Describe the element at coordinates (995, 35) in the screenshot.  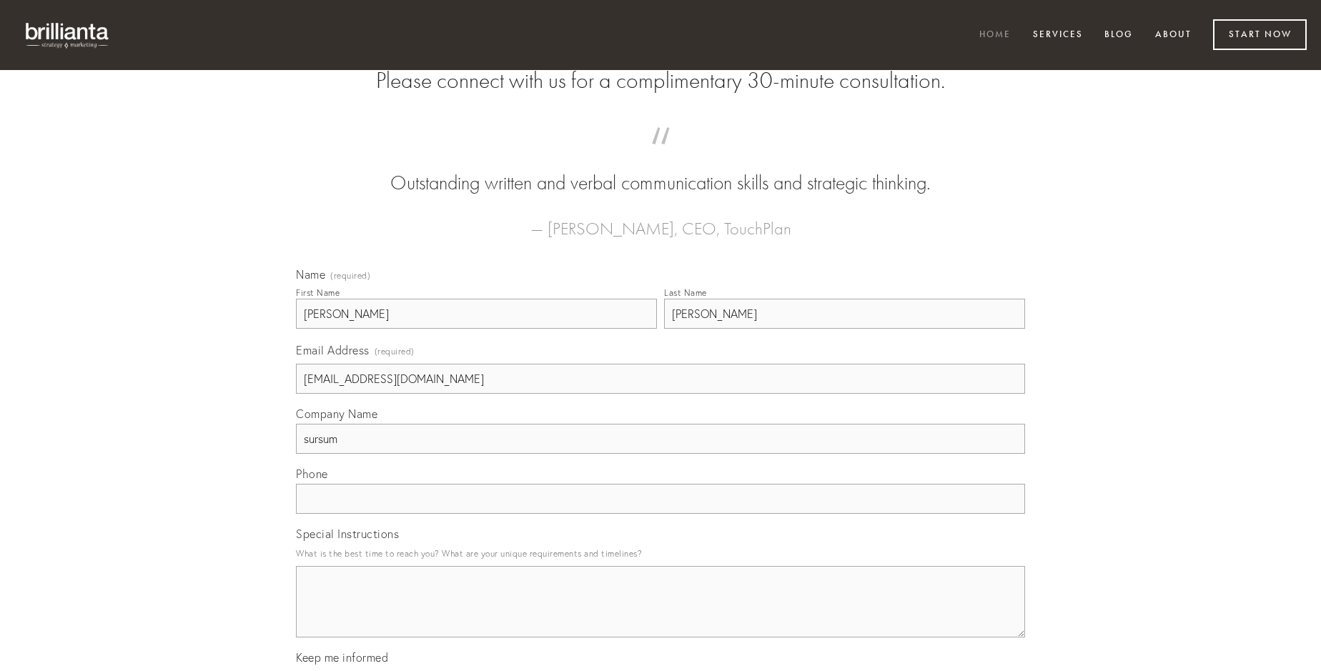
I see `a: Home` at that location.